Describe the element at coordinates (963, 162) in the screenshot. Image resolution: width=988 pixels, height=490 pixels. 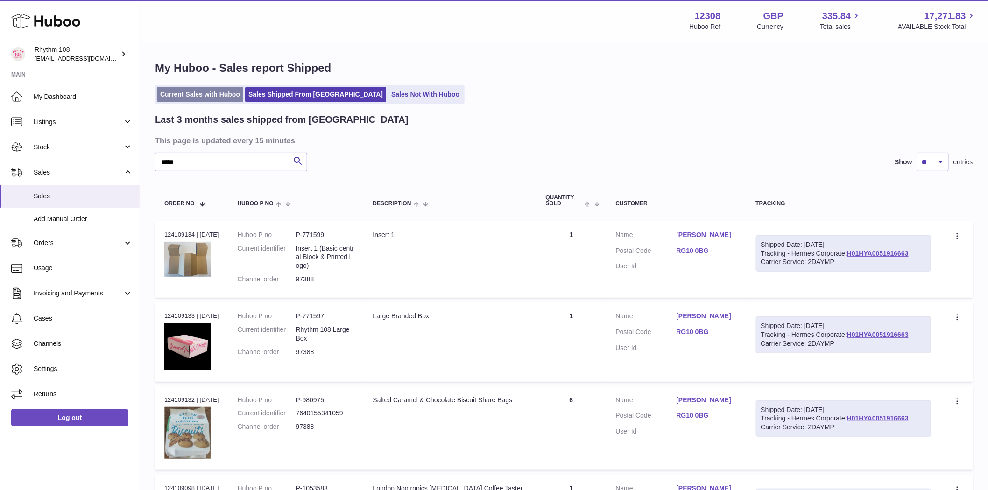
I see `span: entries` at that location.